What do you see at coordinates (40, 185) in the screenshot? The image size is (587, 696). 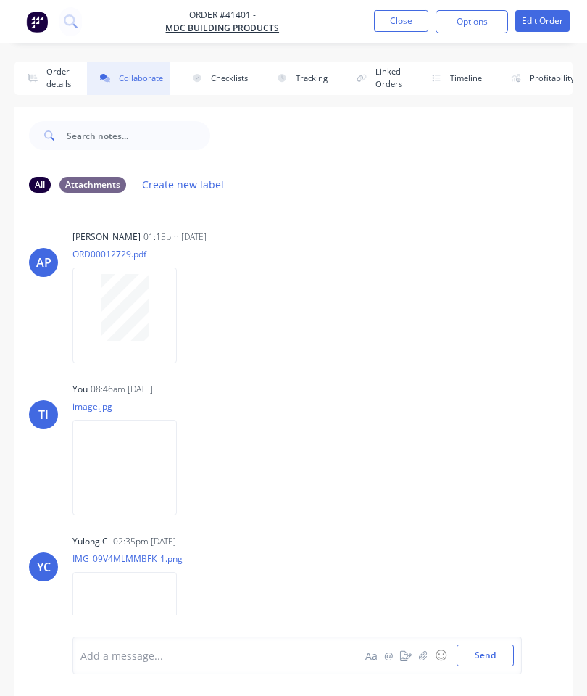 I see `div: All` at bounding box center [40, 185].